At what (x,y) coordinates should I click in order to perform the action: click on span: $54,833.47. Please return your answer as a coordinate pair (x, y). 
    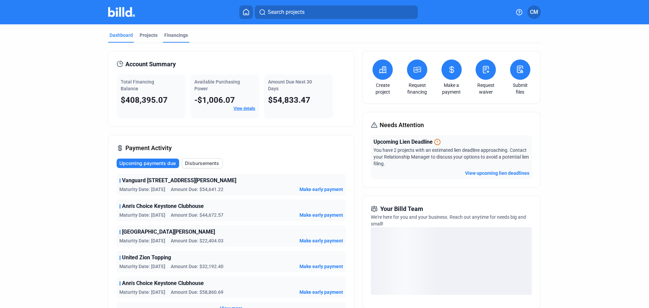
    Looking at the image, I should click on (289, 100).